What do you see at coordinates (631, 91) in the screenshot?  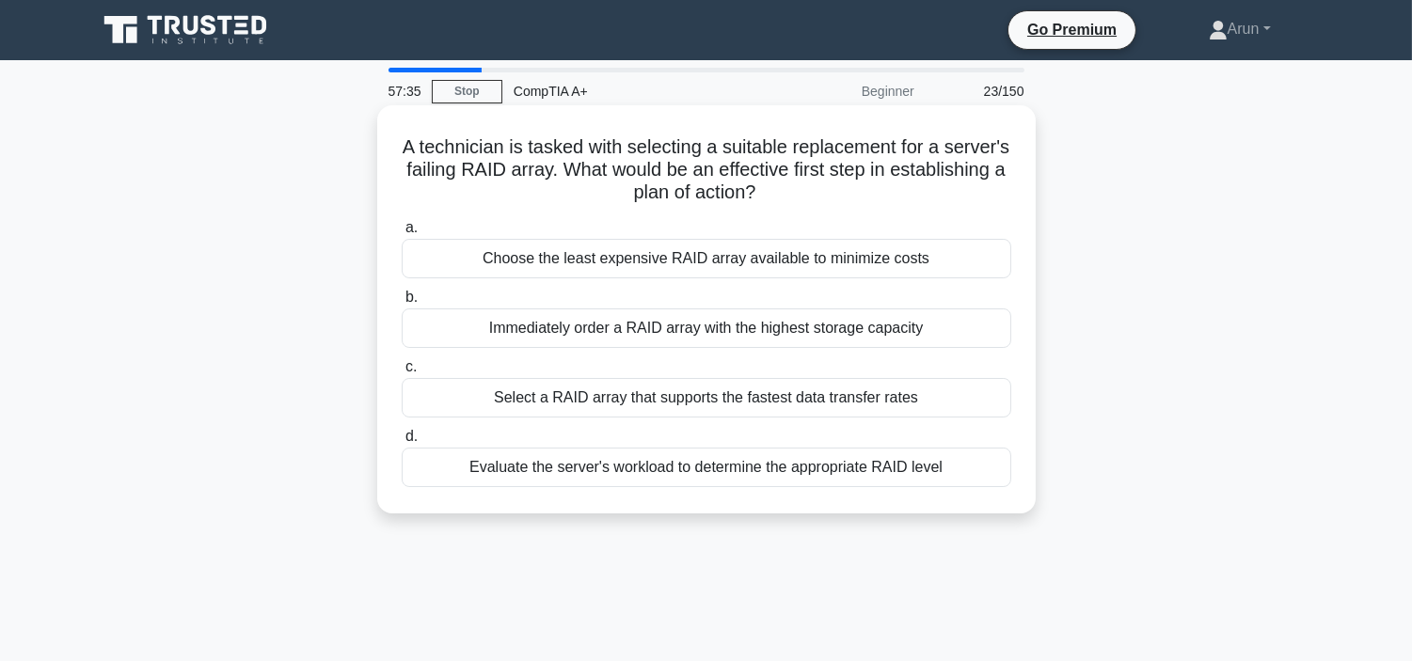 I see `div: CompTIA A+` at bounding box center [631, 91].